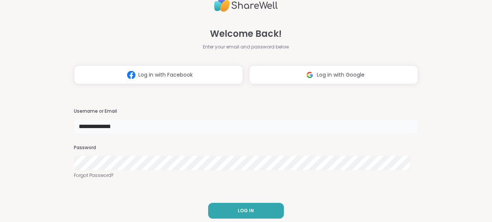 This screenshot has width=492, height=222. What do you see at coordinates (246, 210) in the screenshot?
I see `button: LOG IN` at bounding box center [246, 210].